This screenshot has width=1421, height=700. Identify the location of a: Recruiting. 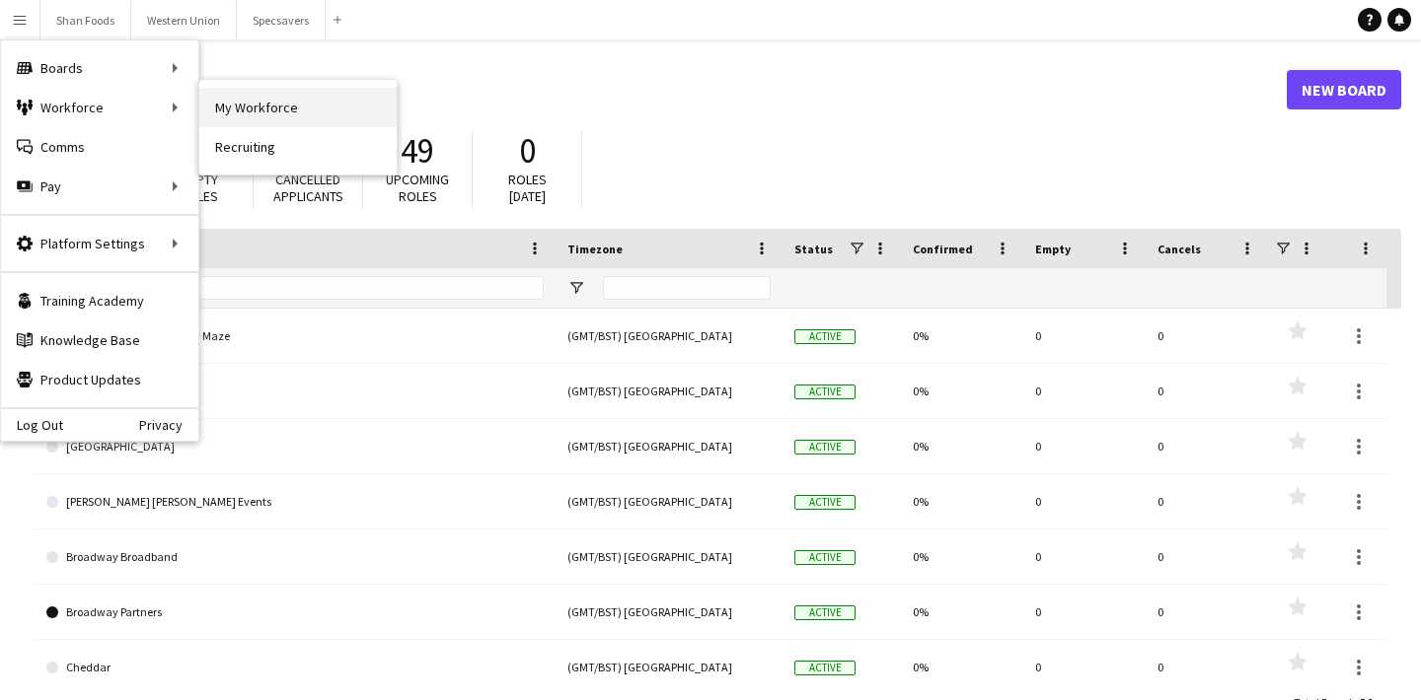
(298, 147).